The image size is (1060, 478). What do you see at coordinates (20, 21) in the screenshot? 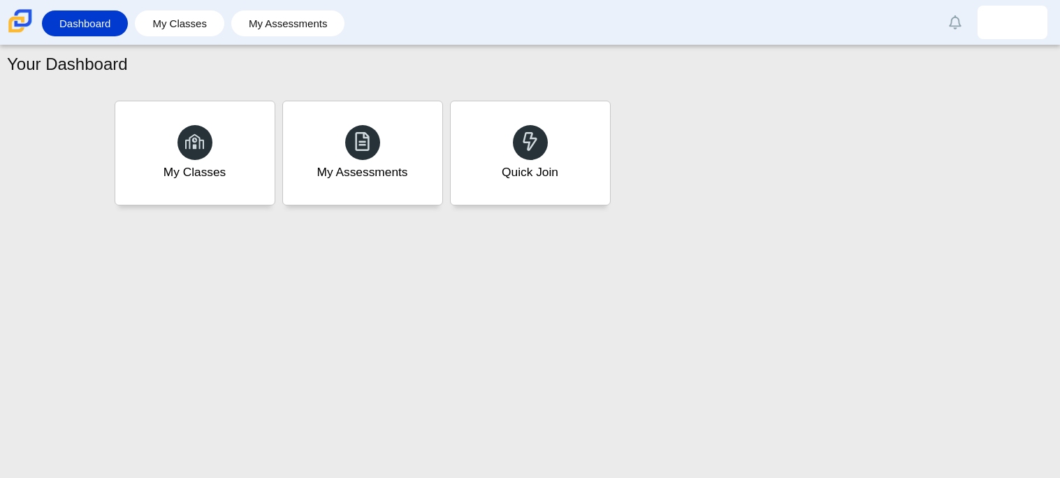
I see `img: Carmen School of Science & Technology` at bounding box center [20, 21].